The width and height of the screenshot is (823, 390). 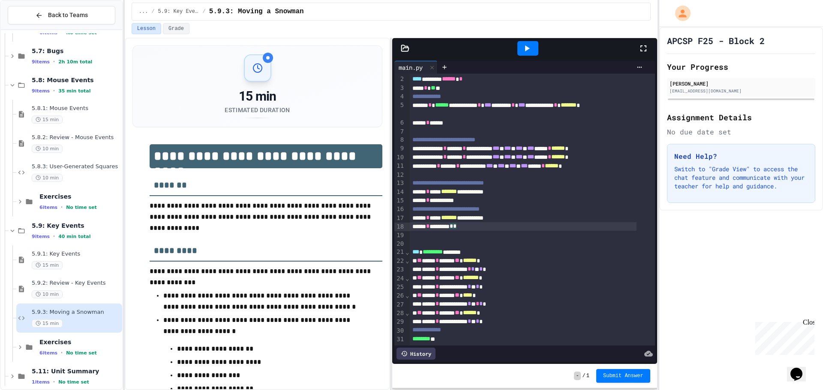 I want to click on div: Estimated Duration, so click(x=257, y=110).